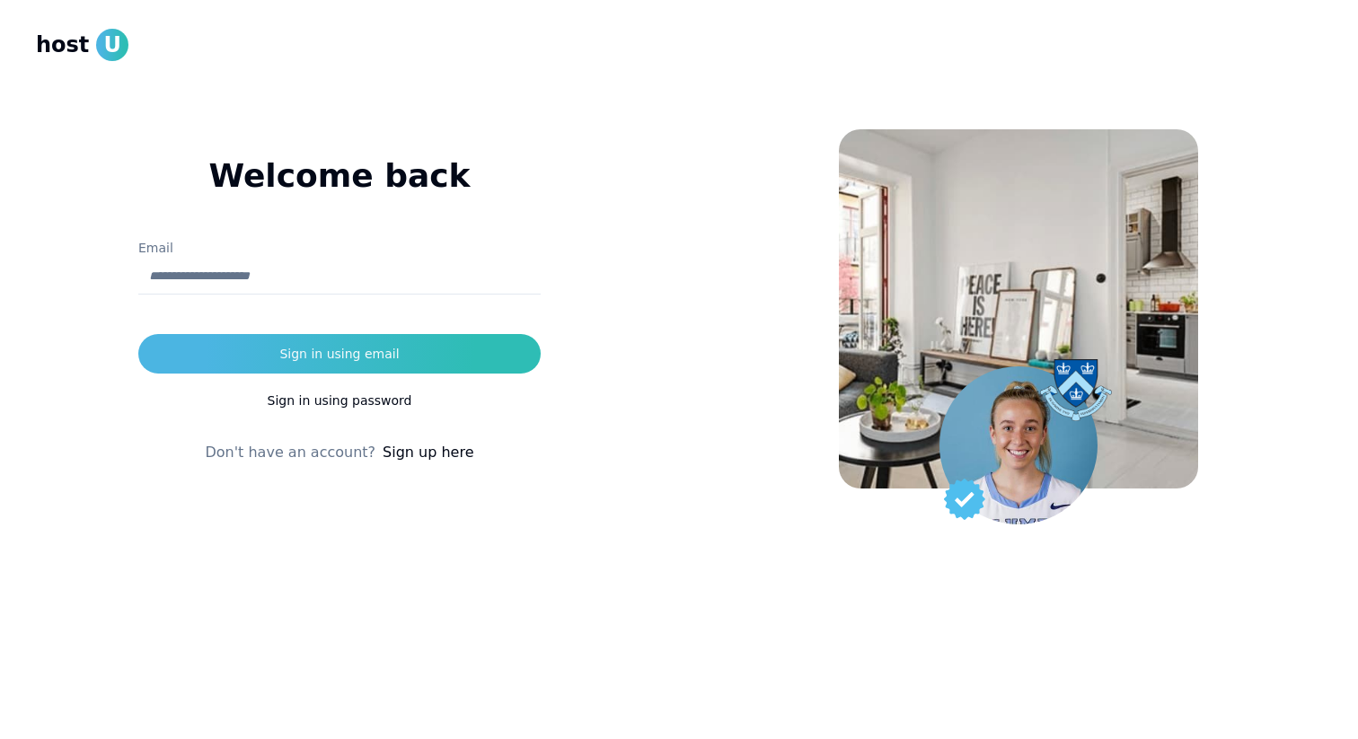  What do you see at coordinates (340, 354) in the screenshot?
I see `button: Sign in using email` at bounding box center [340, 354].